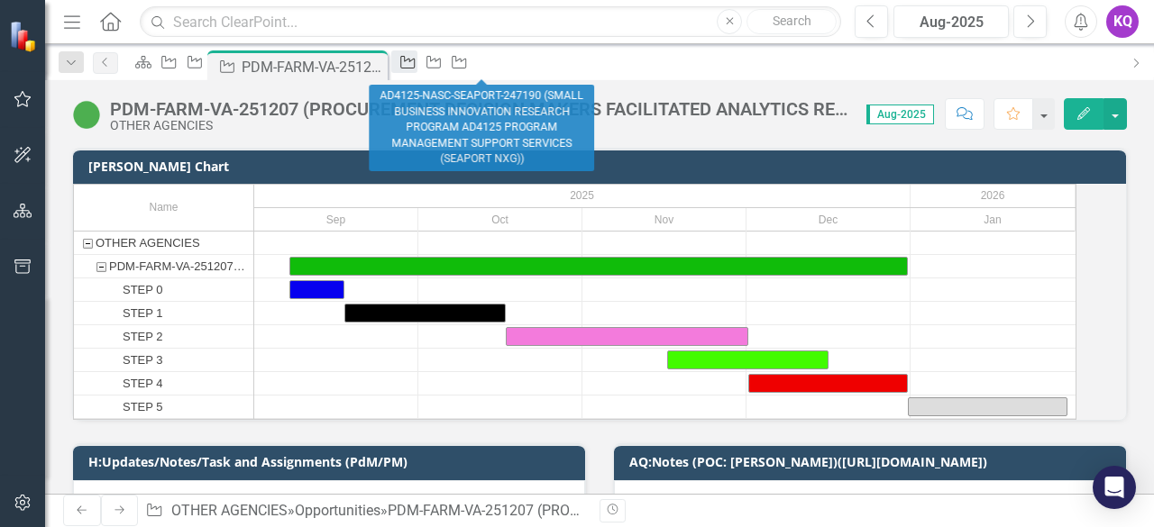 The image size is (1154, 527). What do you see at coordinates (337, 510) in the screenshot?
I see `a: Opportunities` at bounding box center [337, 510].